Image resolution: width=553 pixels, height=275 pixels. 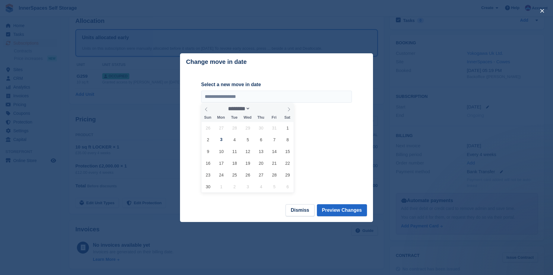 I want to click on span: October 27, 2025, so click(x=221, y=128).